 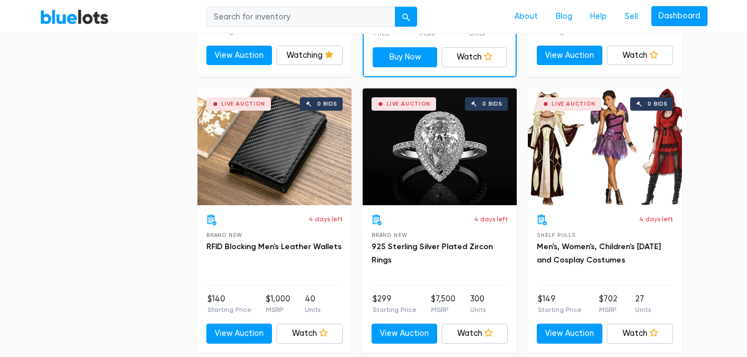 What do you see at coordinates (75, 16) in the screenshot?
I see `a: BlueLots` at bounding box center [75, 16].